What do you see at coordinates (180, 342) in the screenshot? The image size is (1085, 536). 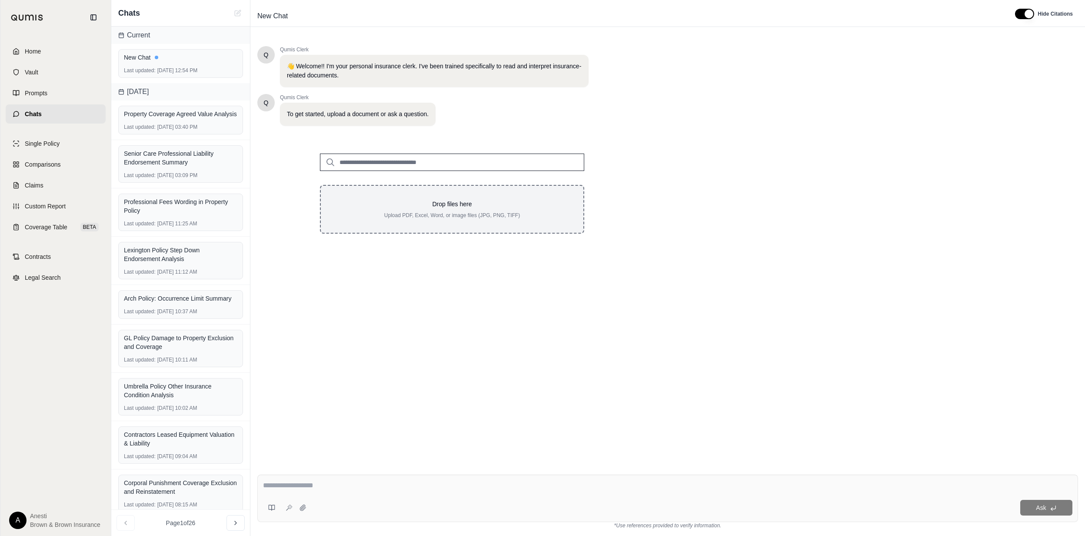 I see `div: GL Policy Damage to Property Exclusion and Coverage` at bounding box center [180, 342].